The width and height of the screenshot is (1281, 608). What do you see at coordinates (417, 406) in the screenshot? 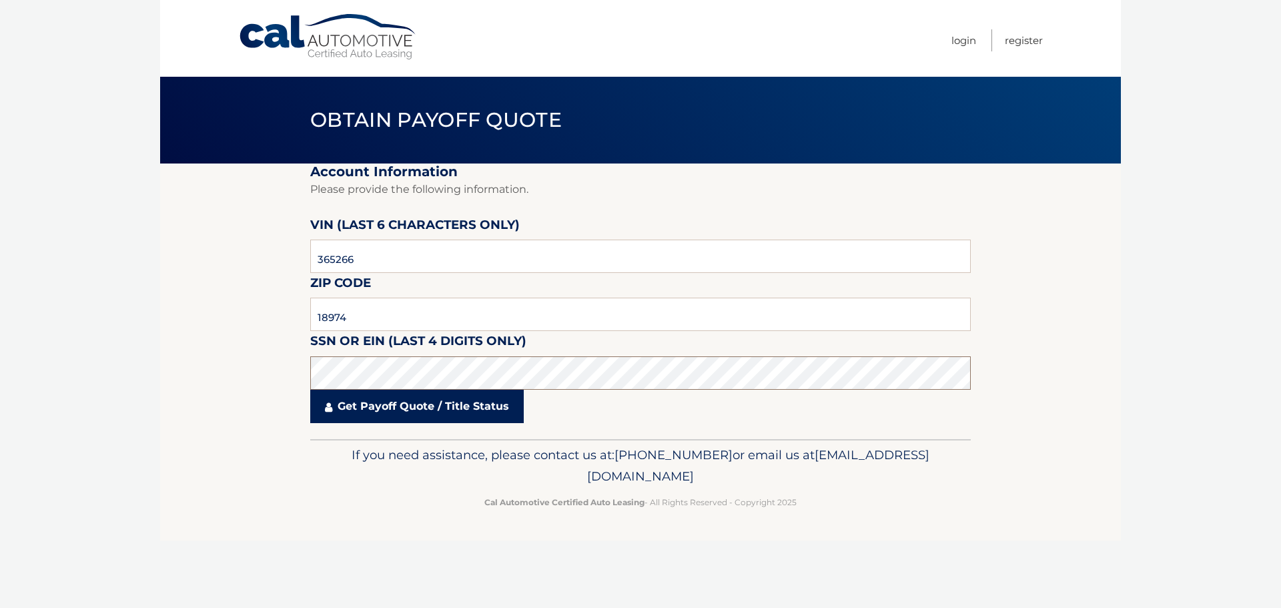
I see `a: Get Payoff Quote / Title Status` at bounding box center [417, 406].